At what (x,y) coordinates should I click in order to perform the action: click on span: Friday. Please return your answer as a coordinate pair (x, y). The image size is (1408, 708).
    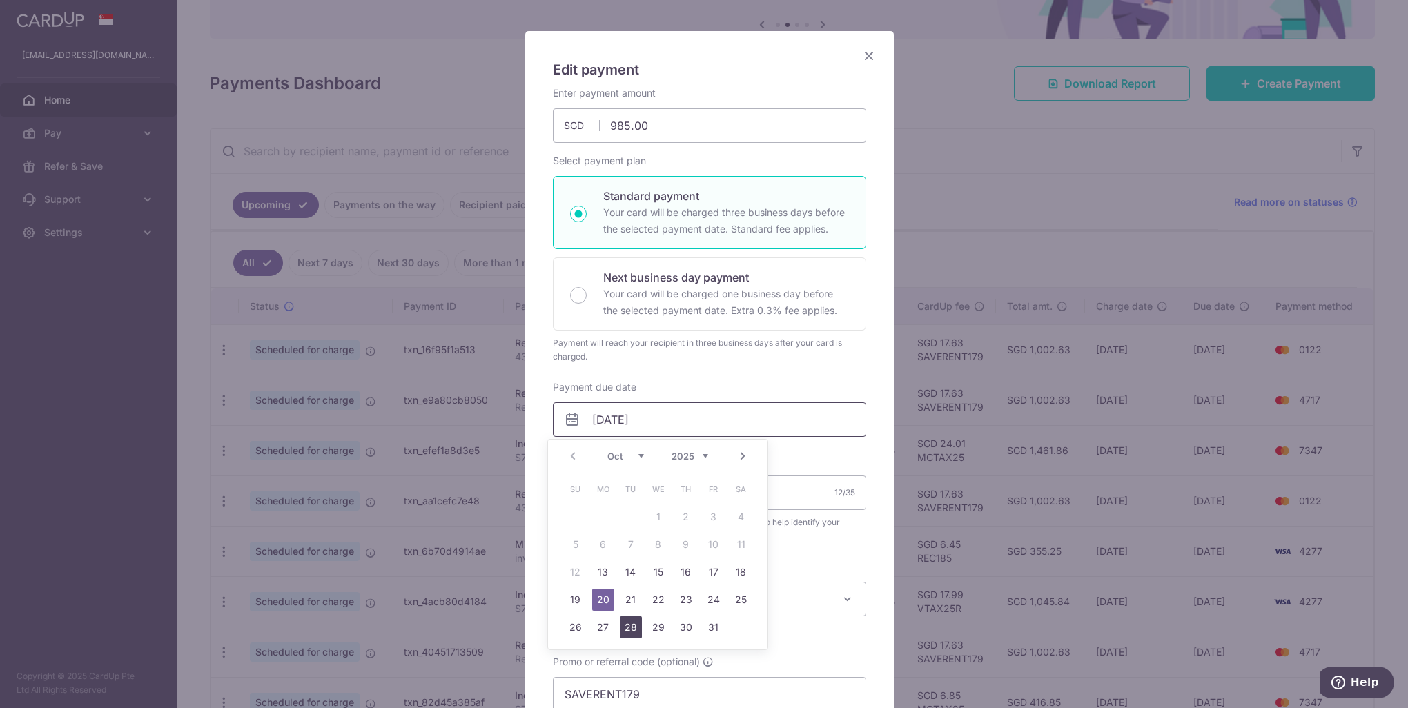
    Looking at the image, I should click on (714, 489).